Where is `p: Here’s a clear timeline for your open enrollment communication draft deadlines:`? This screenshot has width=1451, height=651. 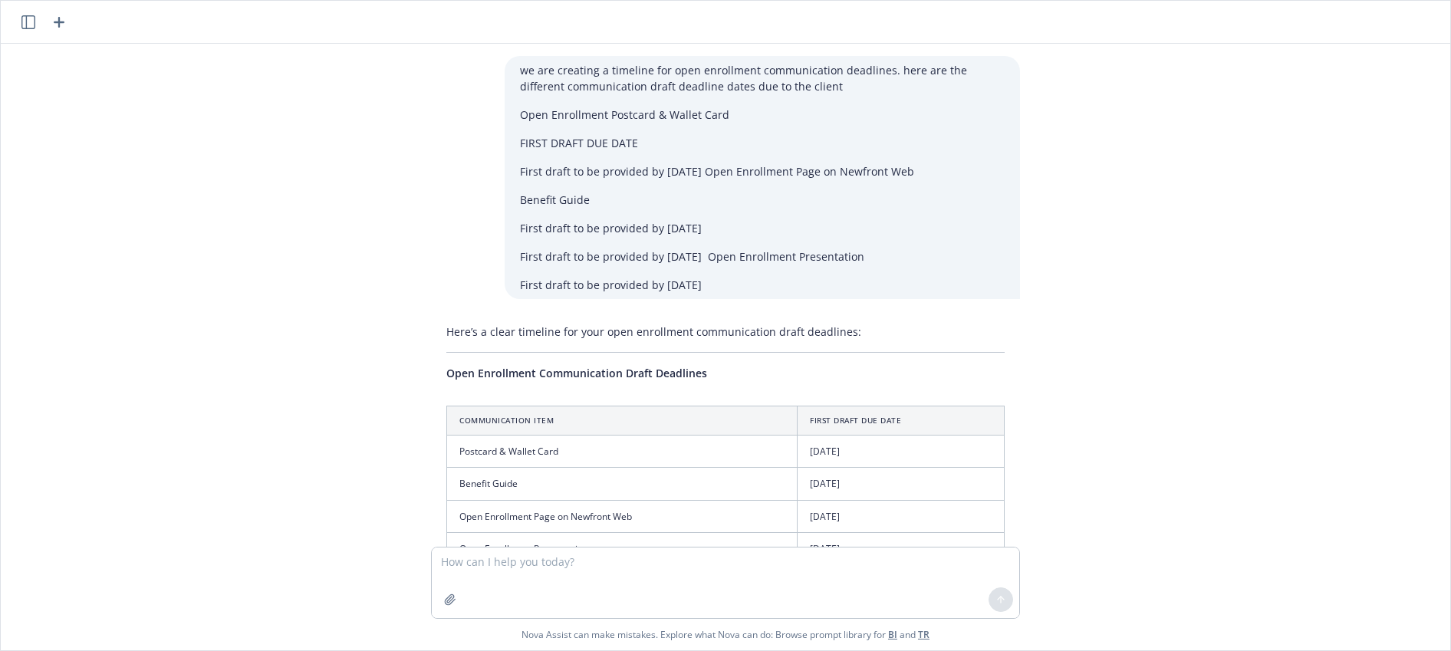
p: Here’s a clear timeline for your open enrollment communication draft deadlines: is located at coordinates (725, 331).